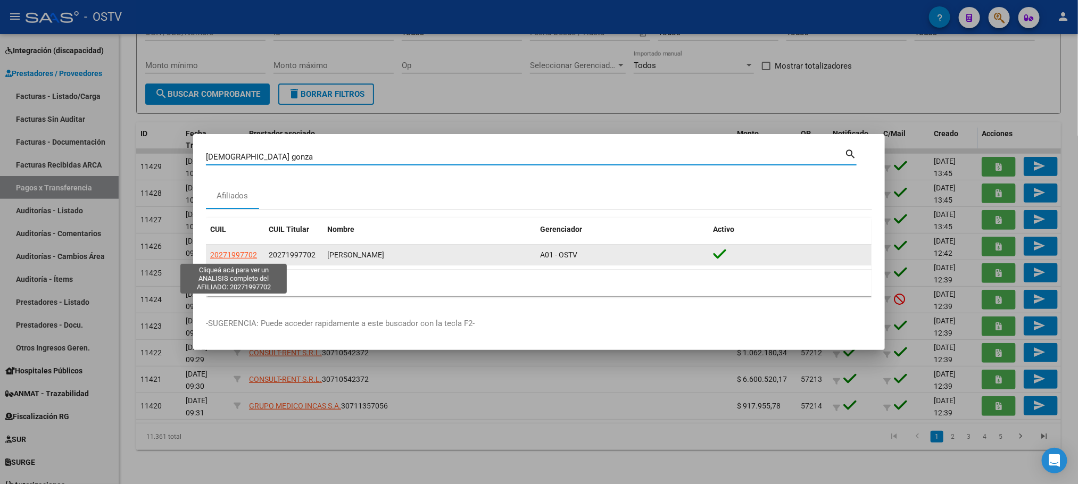 The image size is (1078, 484). I want to click on datatable-header-cell: CUIL Titular, so click(294, 229).